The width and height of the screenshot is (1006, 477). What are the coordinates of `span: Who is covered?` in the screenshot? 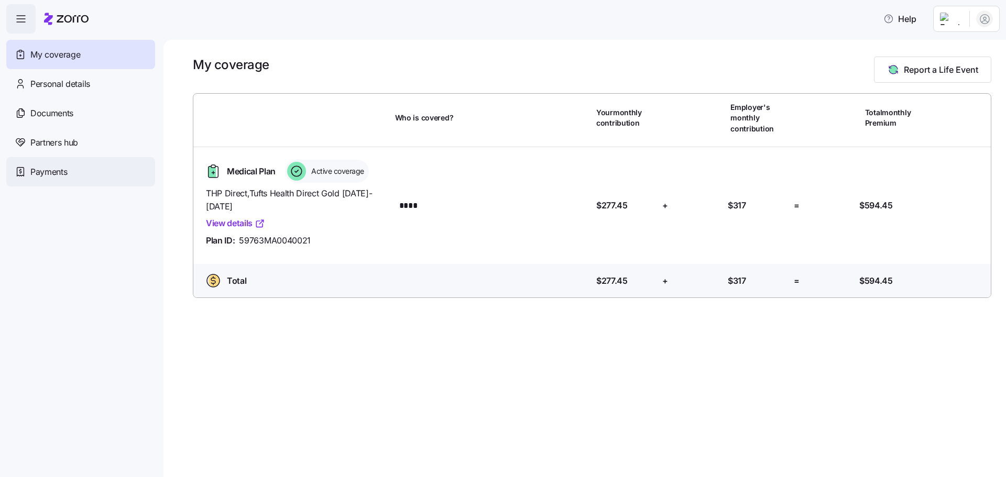 It's located at (425, 118).